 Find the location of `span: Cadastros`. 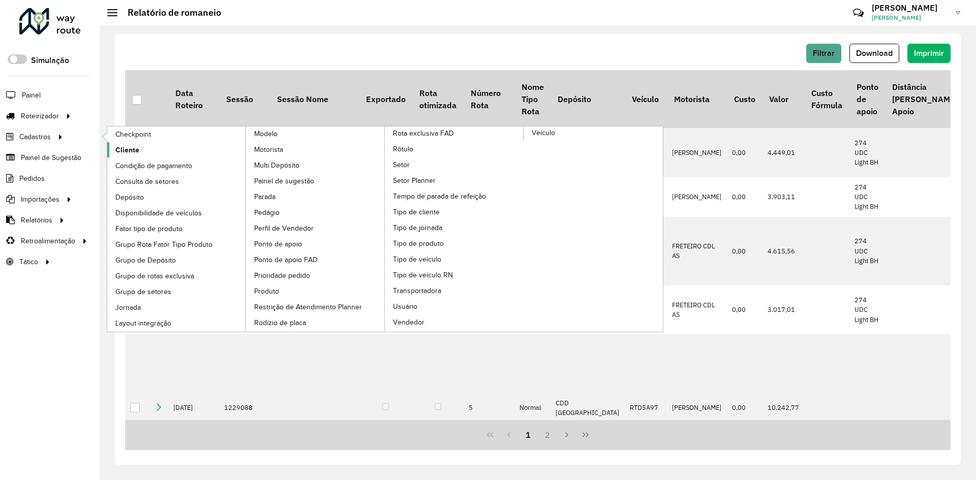

span: Cadastros is located at coordinates (35, 137).